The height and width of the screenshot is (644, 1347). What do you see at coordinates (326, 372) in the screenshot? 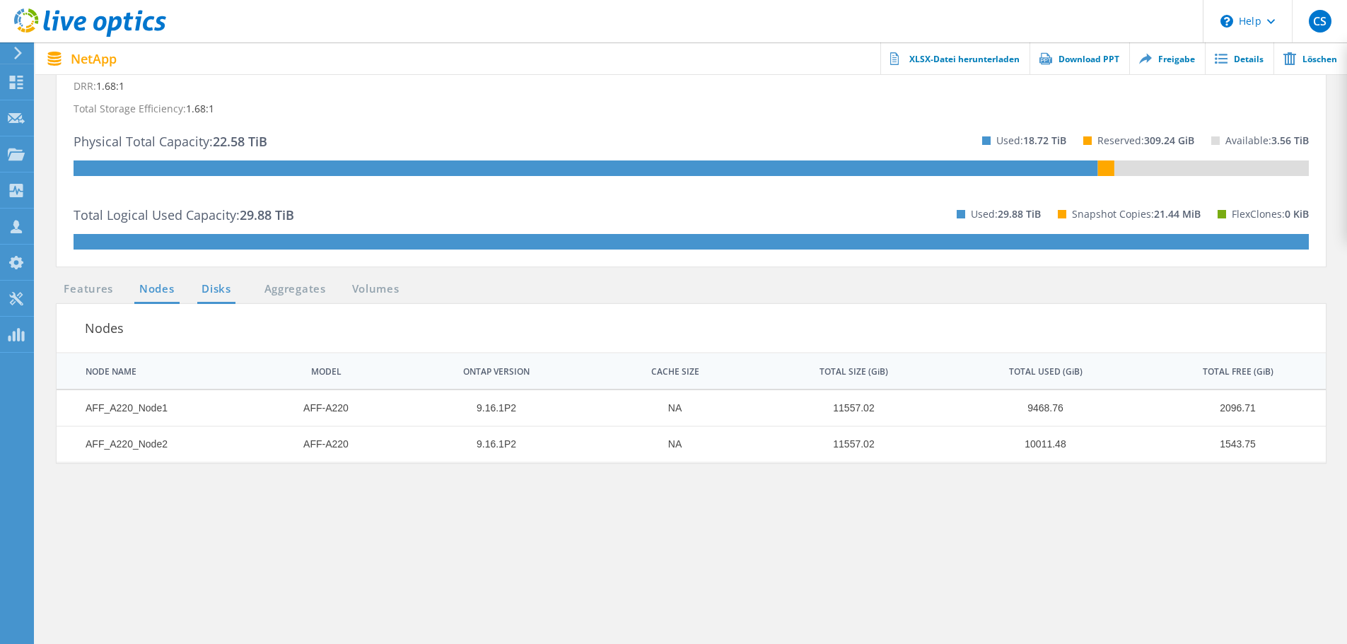
I see `div: MODEL` at bounding box center [326, 372].